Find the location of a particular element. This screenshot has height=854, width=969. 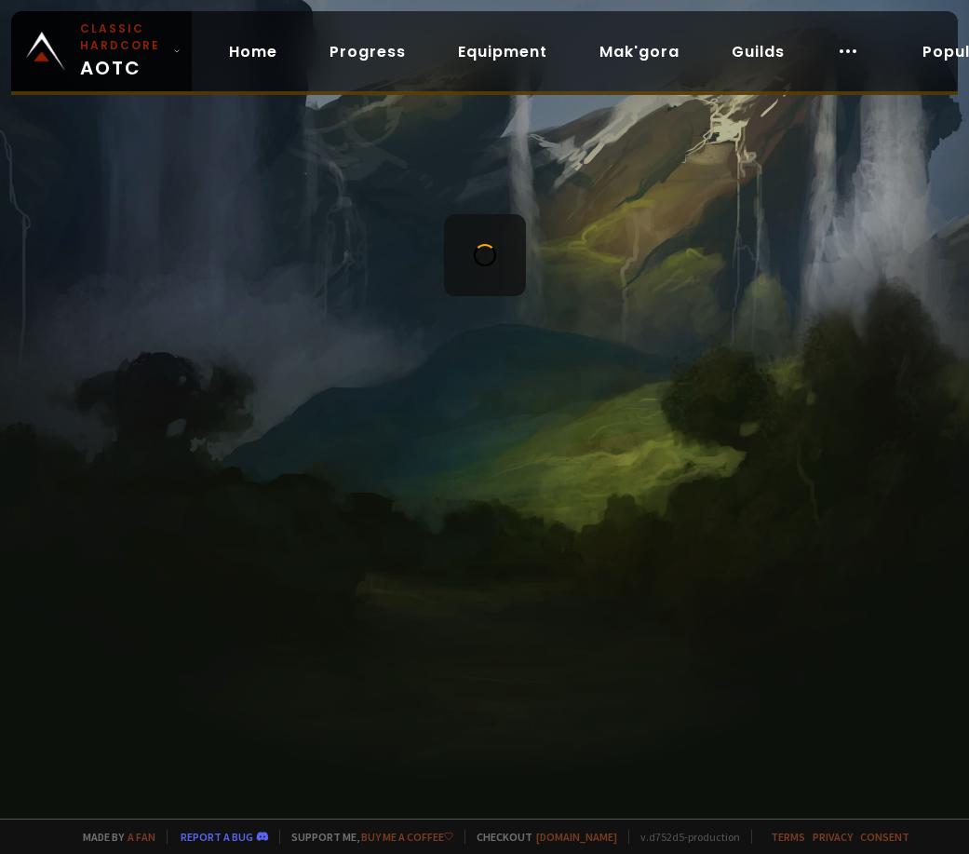

a: Progress is located at coordinates (368, 51).